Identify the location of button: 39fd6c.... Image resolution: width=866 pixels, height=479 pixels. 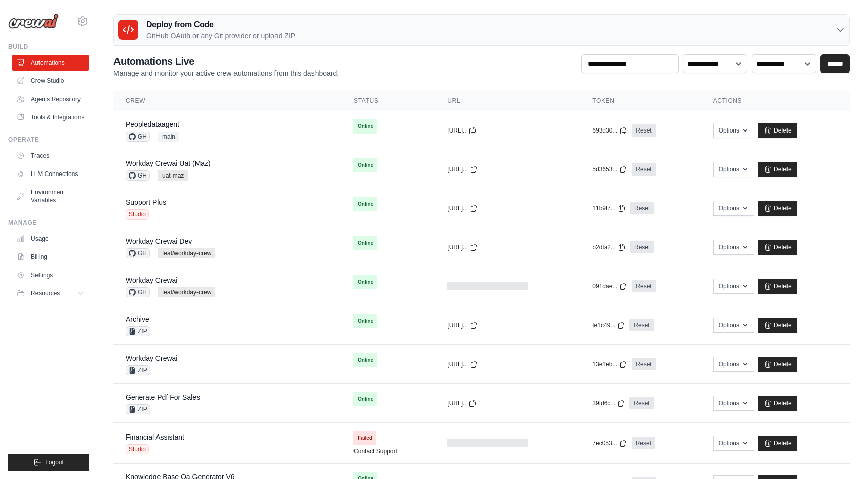
(609, 403).